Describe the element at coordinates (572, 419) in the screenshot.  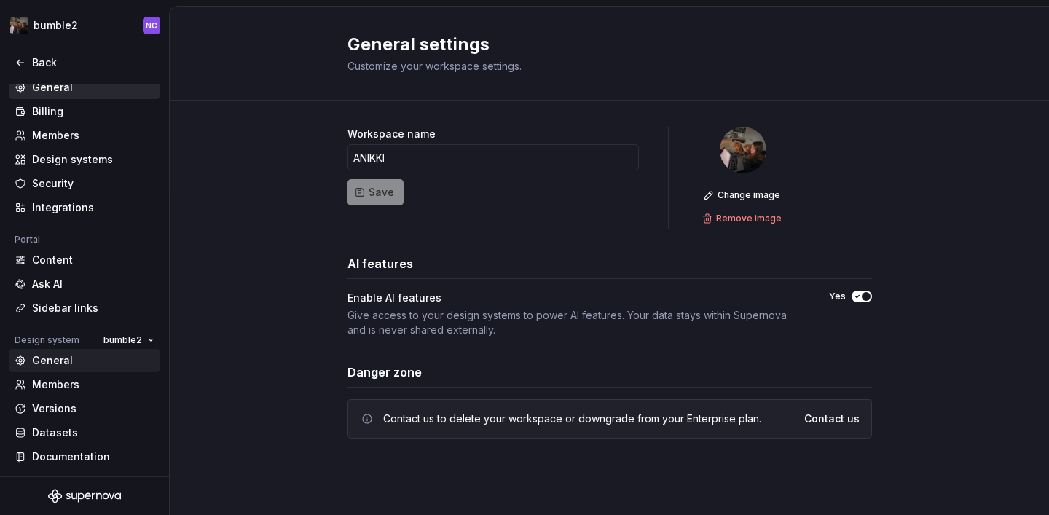
I see `div: Contact us to delete your workspace or downgrade from your Enterprise plan.` at that location.